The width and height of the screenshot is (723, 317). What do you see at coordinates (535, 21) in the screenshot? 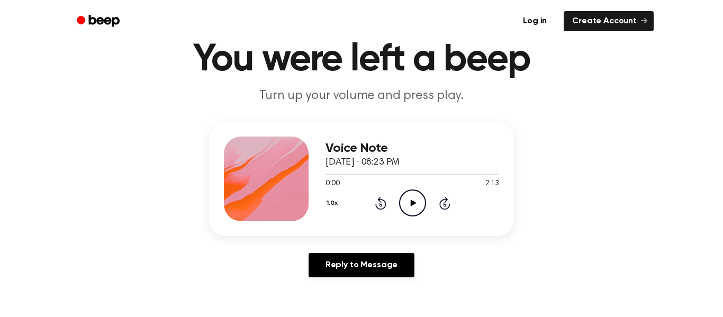
I see `a: Log in` at bounding box center [535, 21].